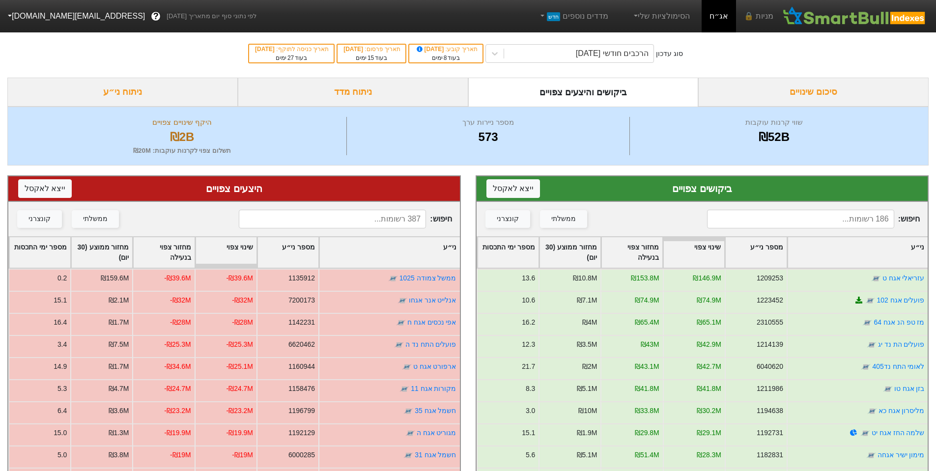 The image size is (936, 471). What do you see at coordinates (647, 322) in the screenshot?
I see `div: ₪65.4M` at bounding box center [647, 322].